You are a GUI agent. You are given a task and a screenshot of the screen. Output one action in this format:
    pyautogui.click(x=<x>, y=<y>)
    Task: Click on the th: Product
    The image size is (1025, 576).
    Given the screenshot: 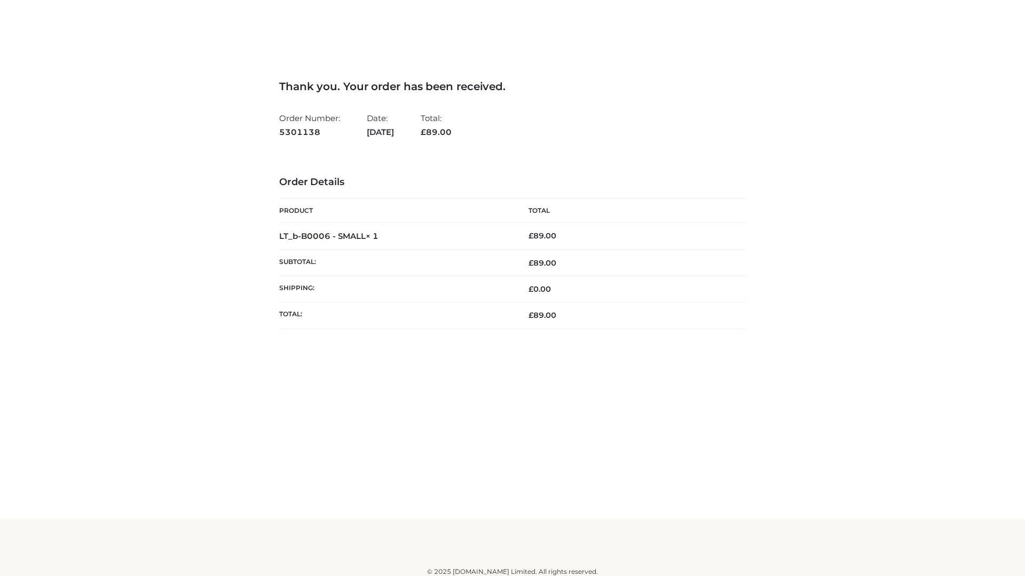 What is the action you would take?
    pyautogui.click(x=395, y=211)
    